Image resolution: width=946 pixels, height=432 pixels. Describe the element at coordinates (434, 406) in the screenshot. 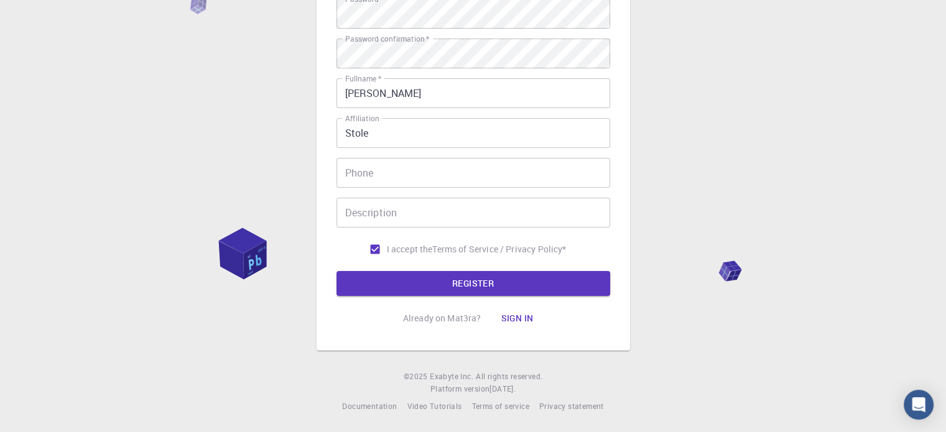

I see `span: Video Tutorials` at that location.